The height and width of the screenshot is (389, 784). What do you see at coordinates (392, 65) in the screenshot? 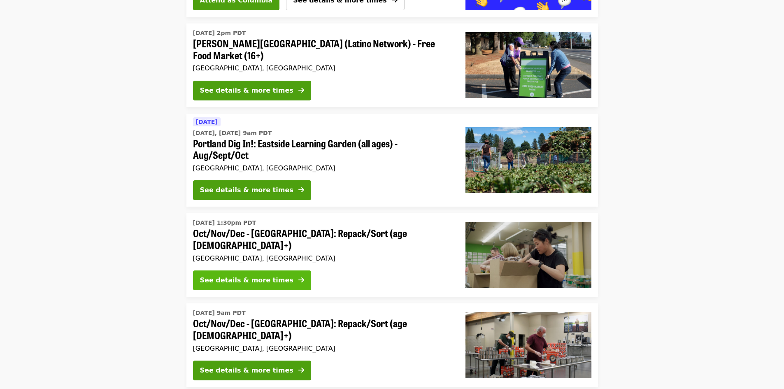
I see `a: See details for "Rigler Elementary School (Latino Network) - Free Food Market (16+)"` at bounding box center [392, 65].